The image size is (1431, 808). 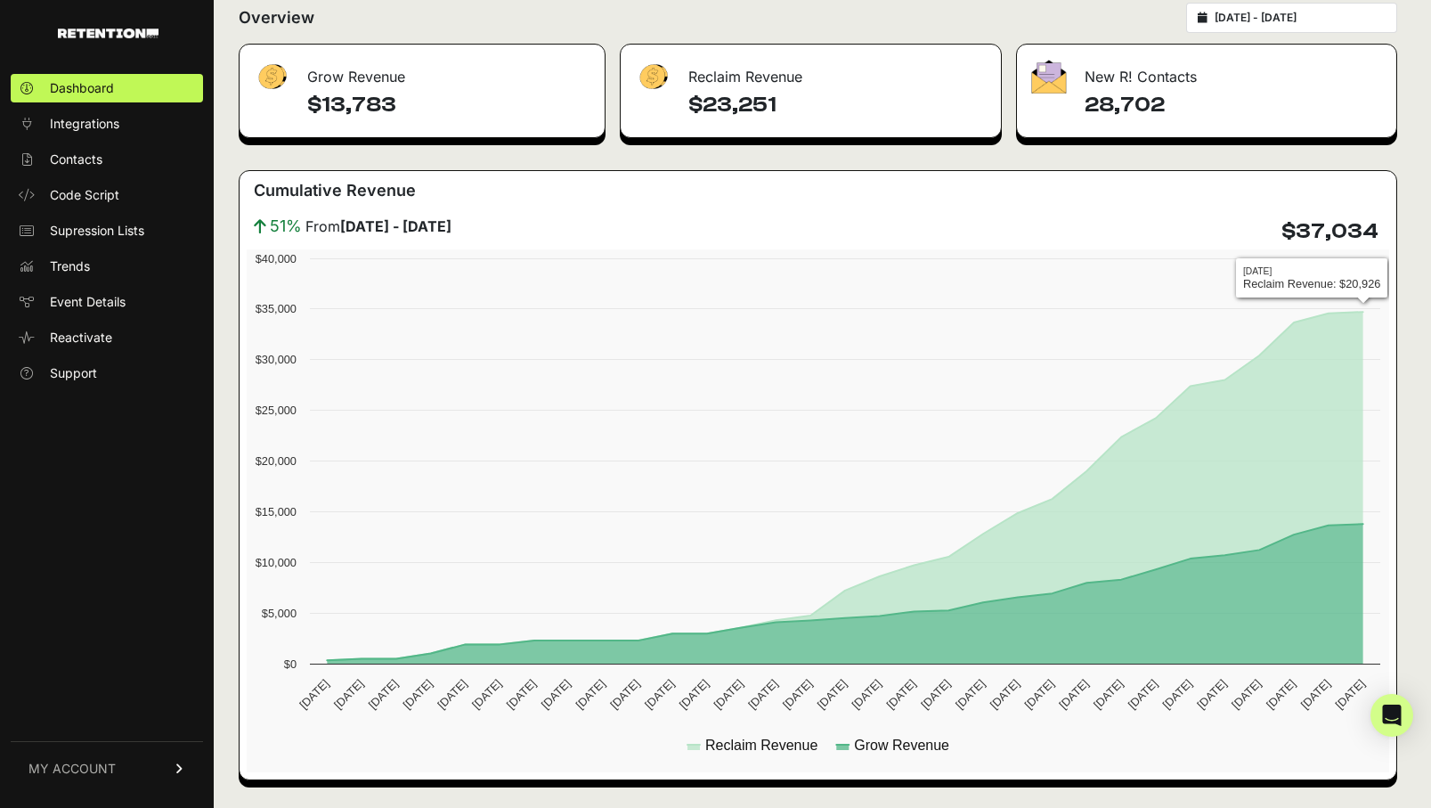 What do you see at coordinates (76, 159) in the screenshot?
I see `span: Contacts` at bounding box center [76, 159].